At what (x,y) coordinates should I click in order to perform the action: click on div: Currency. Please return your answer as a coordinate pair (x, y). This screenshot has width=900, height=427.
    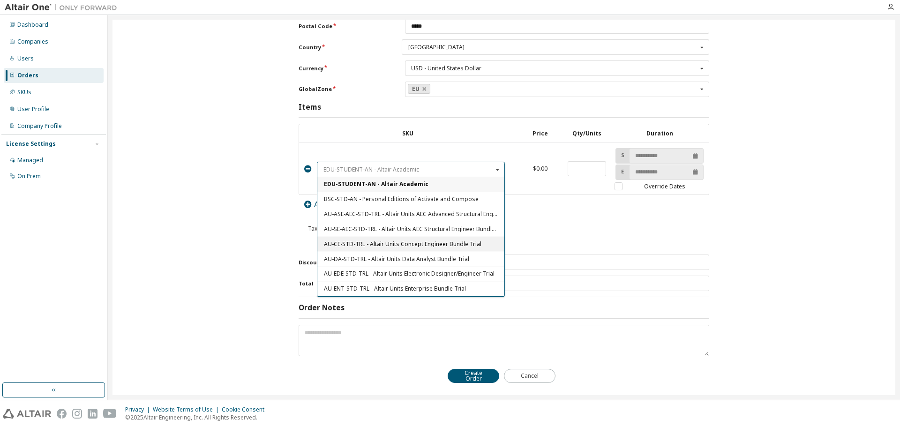
    Looking at the image, I should click on (557, 68).